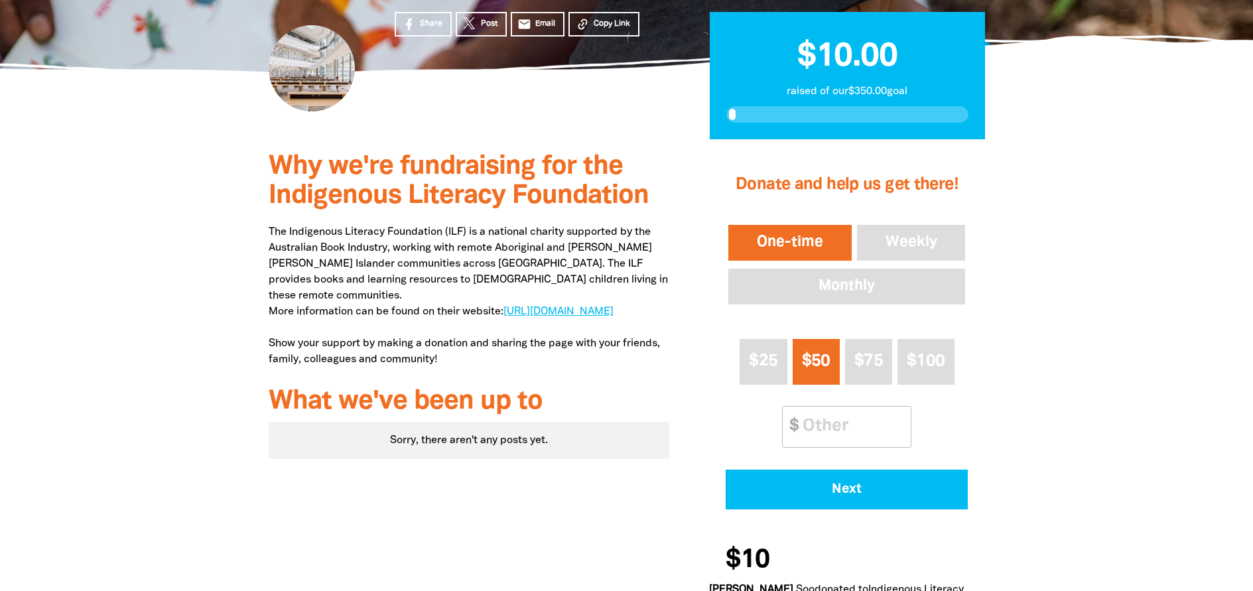 This screenshot has height=591, width=1253. Describe the element at coordinates (763, 361) in the screenshot. I see `button: $25` at that location.